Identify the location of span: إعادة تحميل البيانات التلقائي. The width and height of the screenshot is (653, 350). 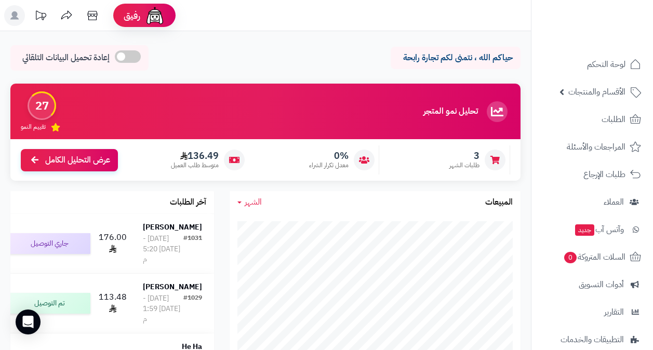
(66, 58).